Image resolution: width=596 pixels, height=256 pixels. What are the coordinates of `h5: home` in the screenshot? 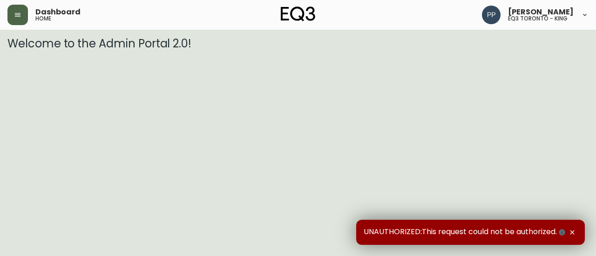 It's located at (43, 19).